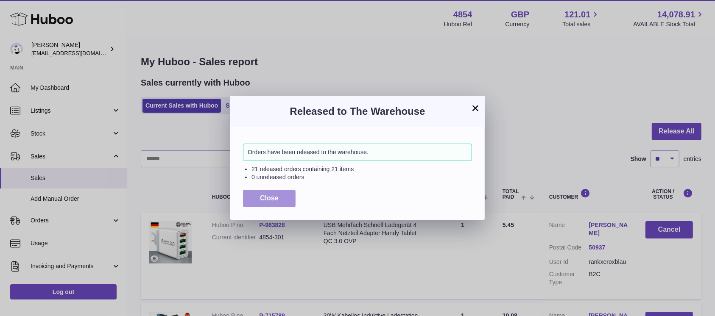  I want to click on h3: Released to The Warehouse, so click(358, 112).